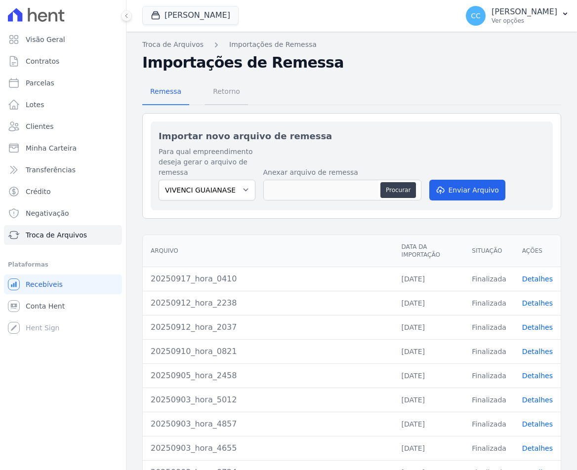 This screenshot has height=470, width=577. I want to click on h2: Importações de Remessa, so click(352, 63).